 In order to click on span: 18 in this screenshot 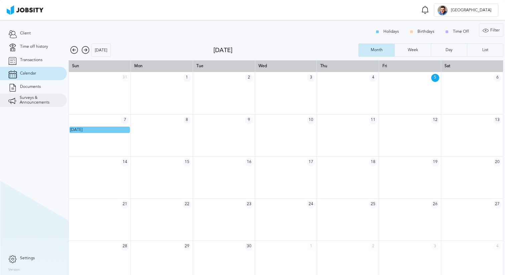, I will do `click(373, 162)`.